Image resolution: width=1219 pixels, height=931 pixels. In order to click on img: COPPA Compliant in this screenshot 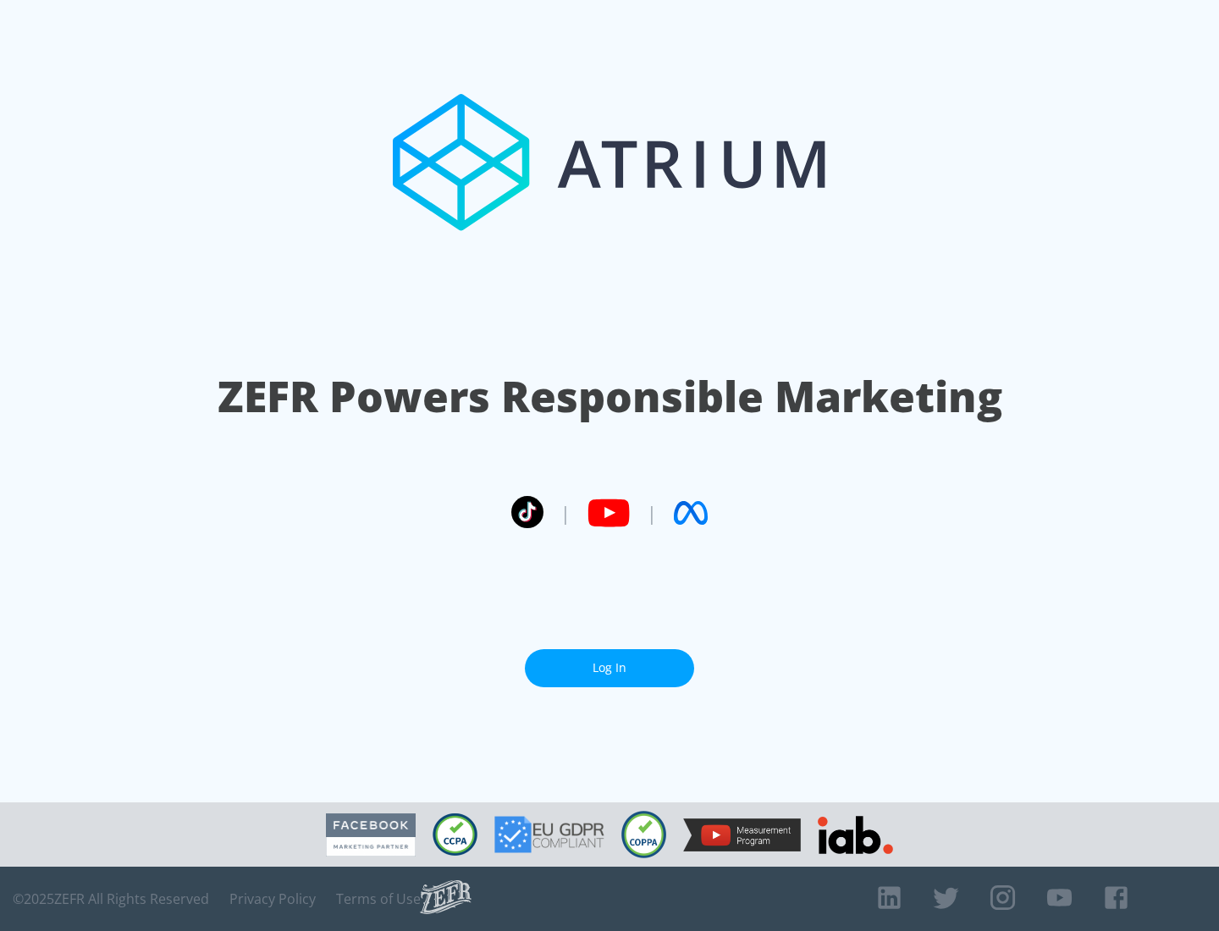, I will do `click(643, 835)`.